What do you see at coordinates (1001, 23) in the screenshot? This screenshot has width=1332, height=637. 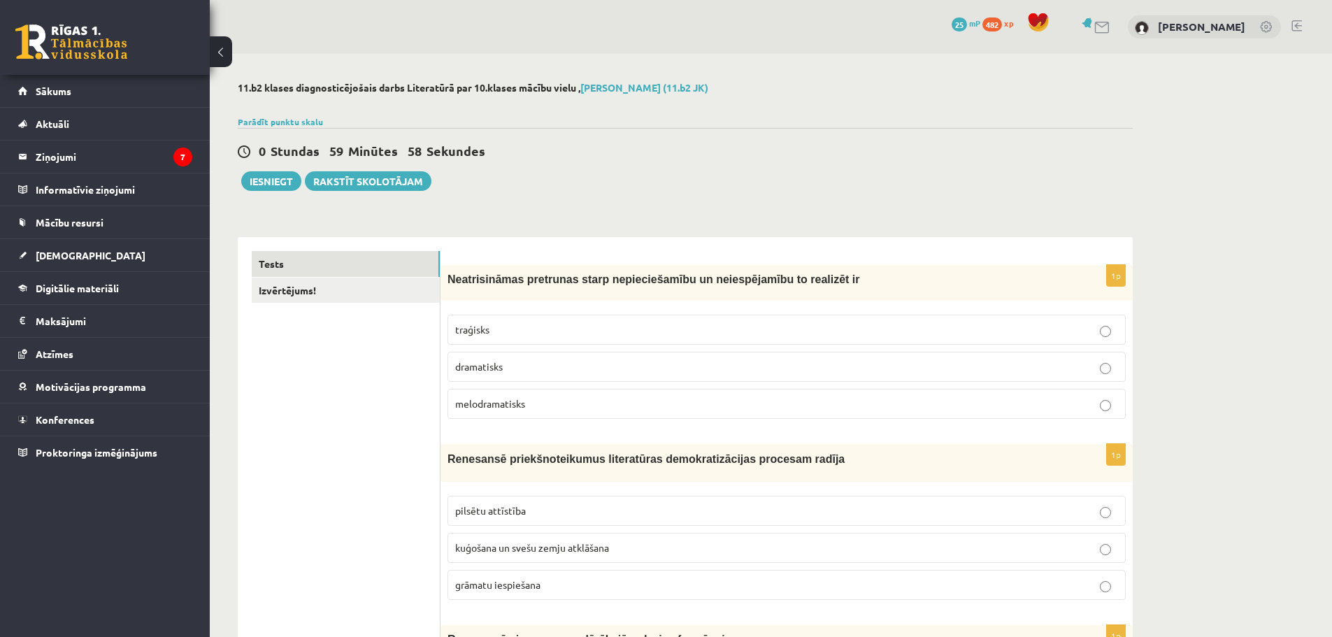 I see `a: 482 xp` at bounding box center [1001, 23].